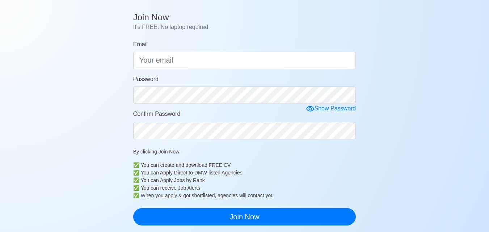 This screenshot has width=489, height=232. I want to click on div: Show Password, so click(331, 109).